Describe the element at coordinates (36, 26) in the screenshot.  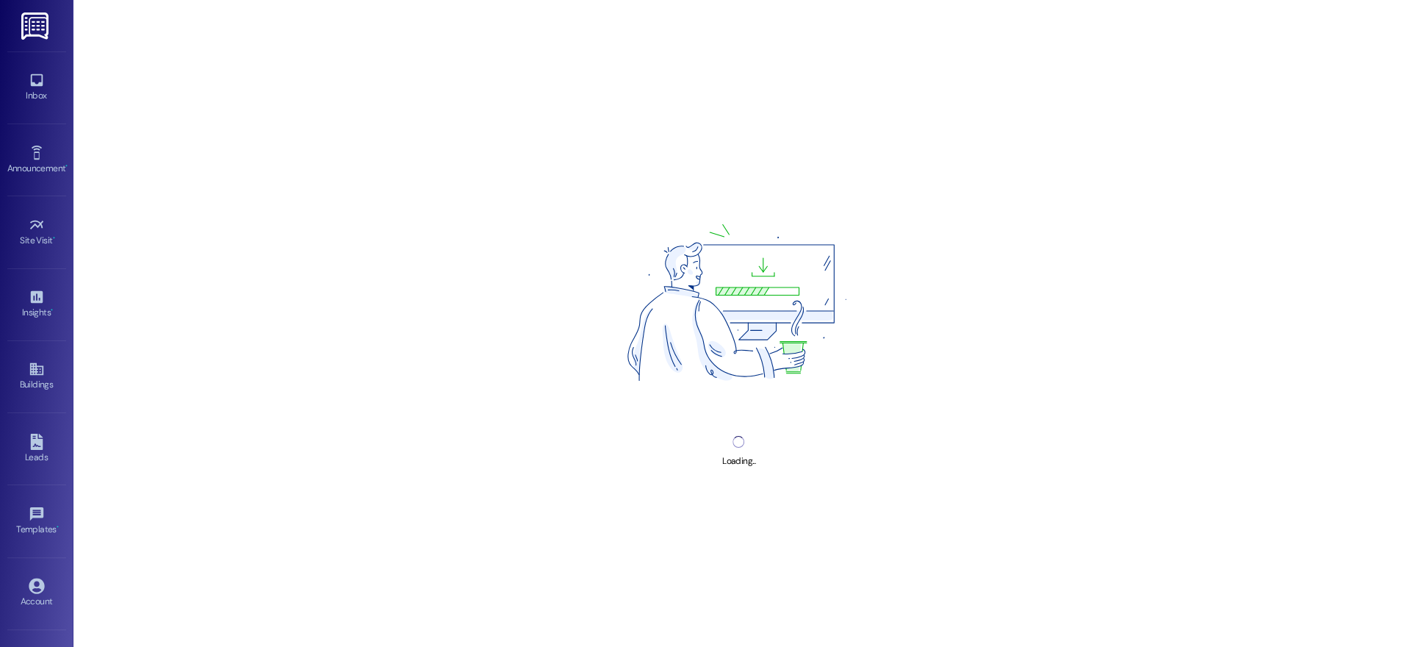
I see `img: ResiDesk Logo` at that location.